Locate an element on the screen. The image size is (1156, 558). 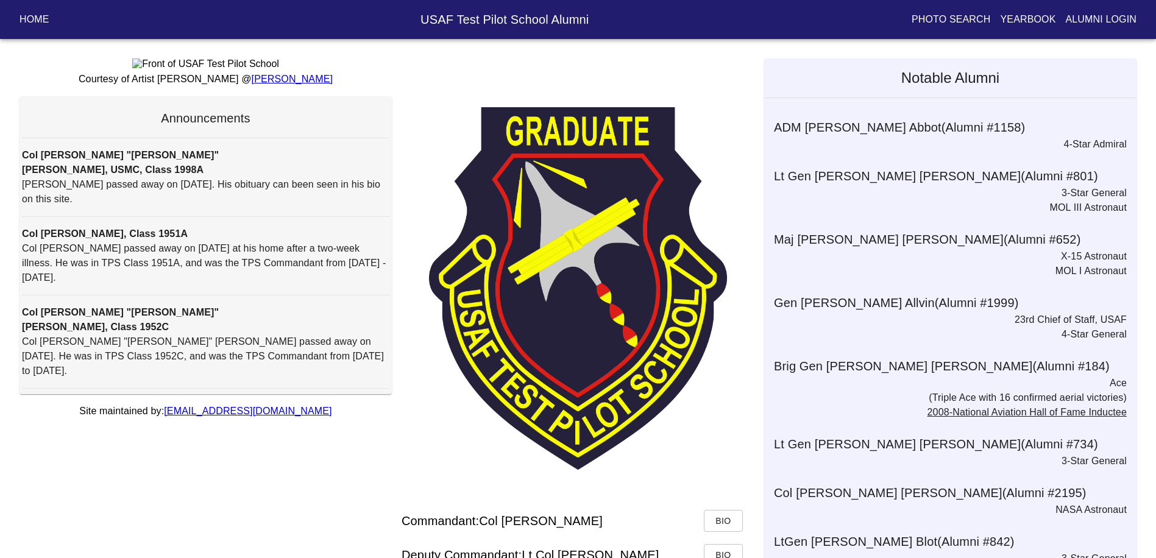
p: Site maintained by: is located at coordinates (205, 411).